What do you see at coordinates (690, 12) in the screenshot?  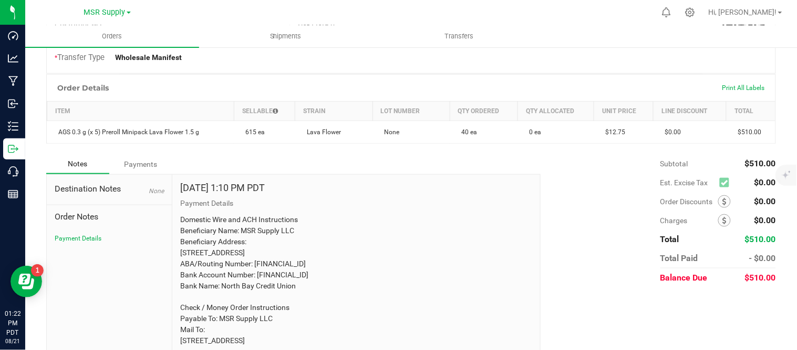 I see `div: Manage settings` at bounding box center [690, 12].